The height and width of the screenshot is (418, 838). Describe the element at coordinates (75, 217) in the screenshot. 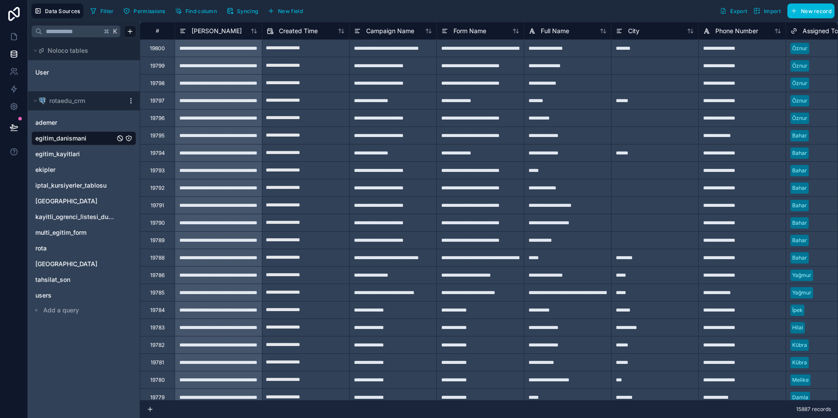

I see `a: kayitli_ogrenci_listesi_duplicate` at that location.